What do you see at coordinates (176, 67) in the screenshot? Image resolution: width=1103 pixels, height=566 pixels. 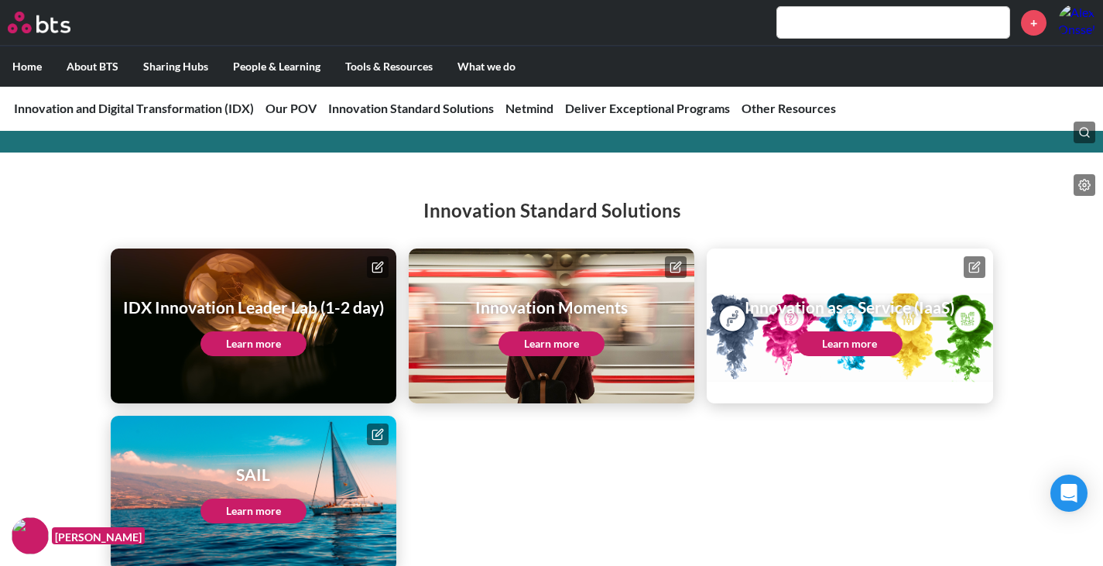 I see `label: Sharing Hubs` at bounding box center [176, 67].